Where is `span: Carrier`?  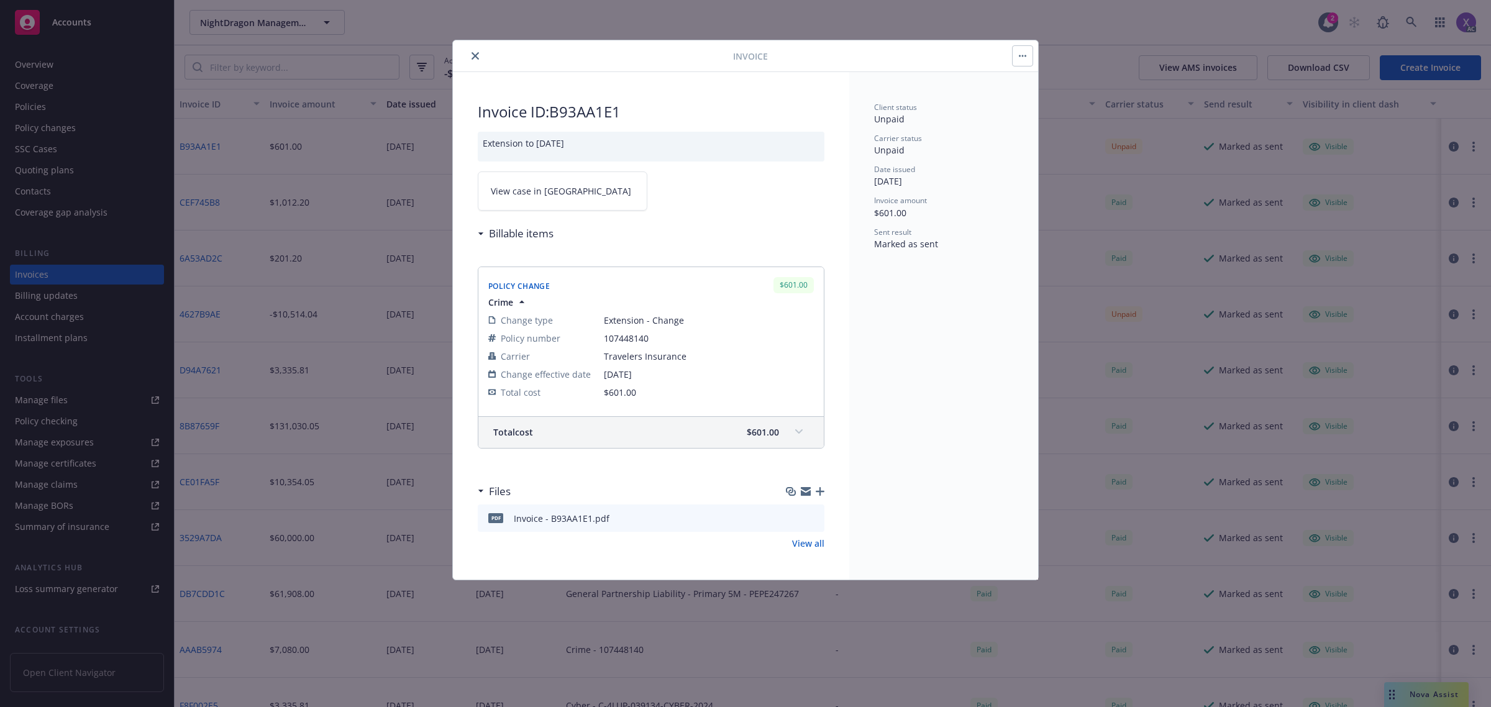 span: Carrier is located at coordinates (515, 356).